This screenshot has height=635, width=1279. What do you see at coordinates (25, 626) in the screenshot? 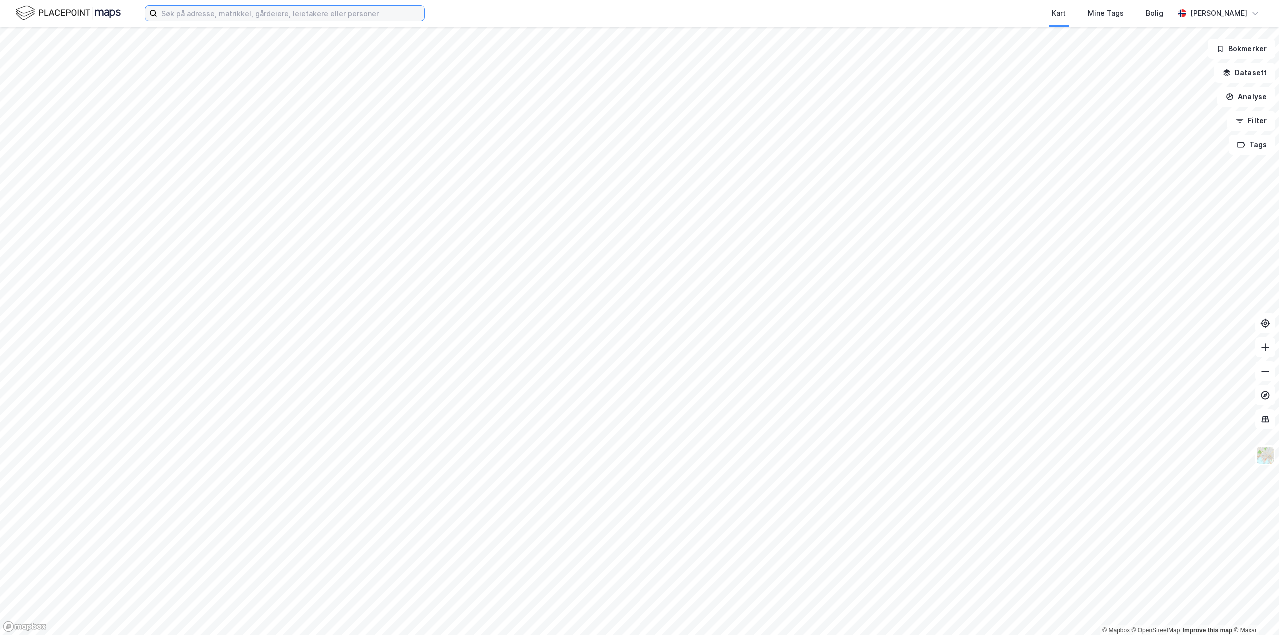
I see `a: Mapbox homepage` at bounding box center [25, 626].